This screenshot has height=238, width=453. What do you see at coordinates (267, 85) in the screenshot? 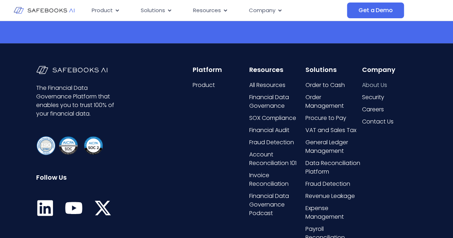
I see `span: All Resources` at bounding box center [267, 85].